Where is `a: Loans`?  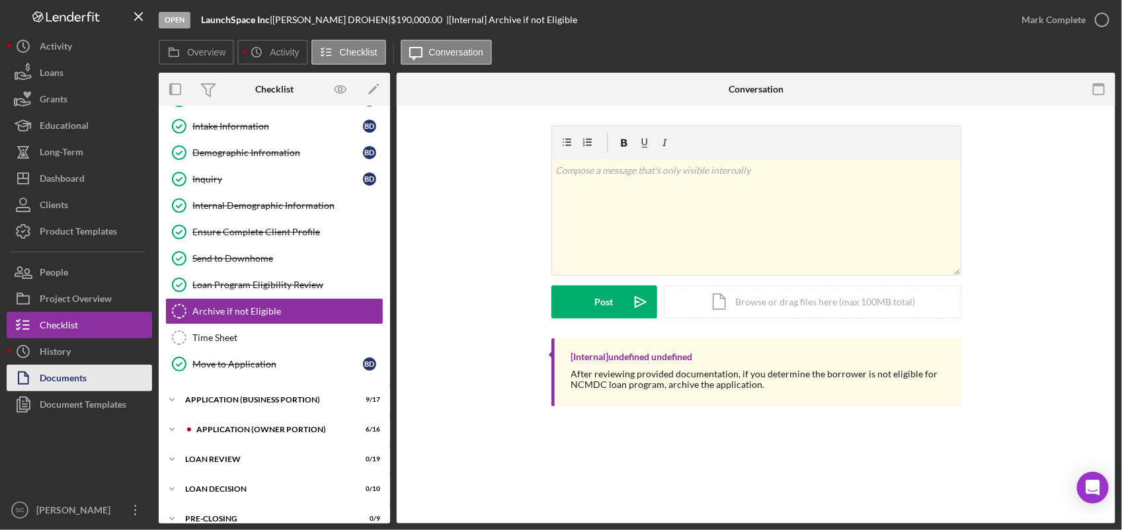
a: Loans is located at coordinates (79, 73).